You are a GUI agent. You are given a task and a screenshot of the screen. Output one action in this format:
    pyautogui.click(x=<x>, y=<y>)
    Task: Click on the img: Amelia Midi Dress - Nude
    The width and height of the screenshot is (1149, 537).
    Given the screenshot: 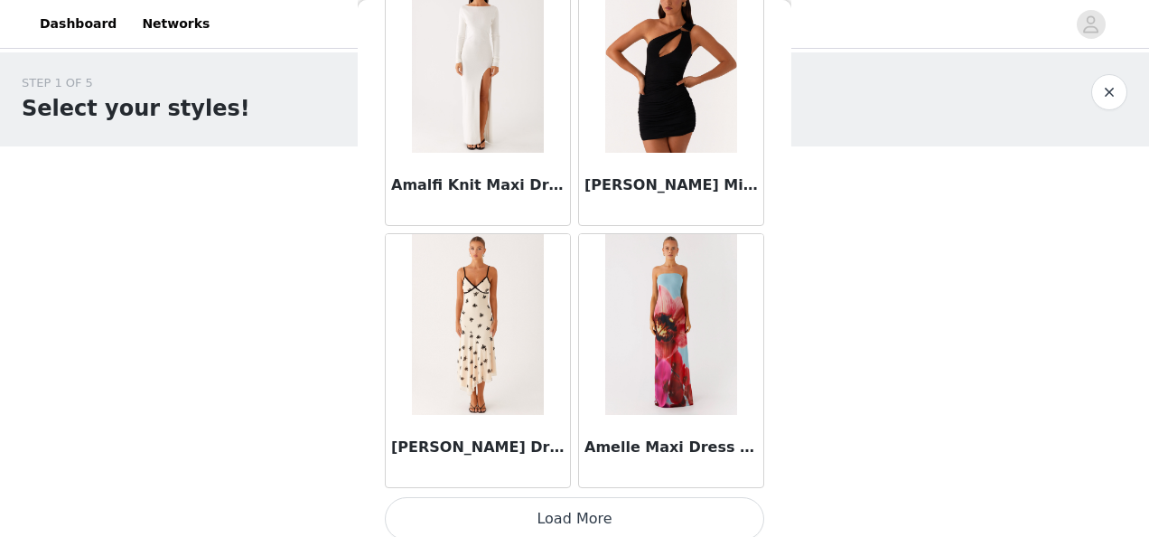 What is the action you would take?
    pyautogui.click(x=477, y=324)
    